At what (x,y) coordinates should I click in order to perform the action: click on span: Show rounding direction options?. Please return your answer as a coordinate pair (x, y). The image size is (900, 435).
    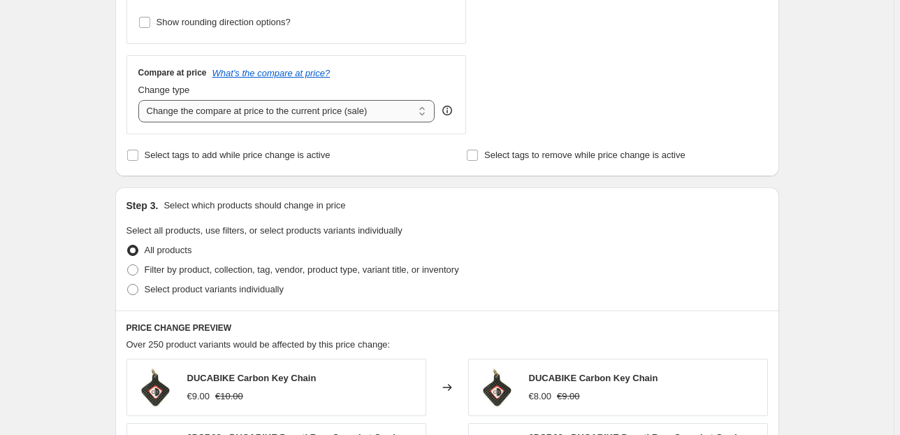
    Looking at the image, I should click on (224, 22).